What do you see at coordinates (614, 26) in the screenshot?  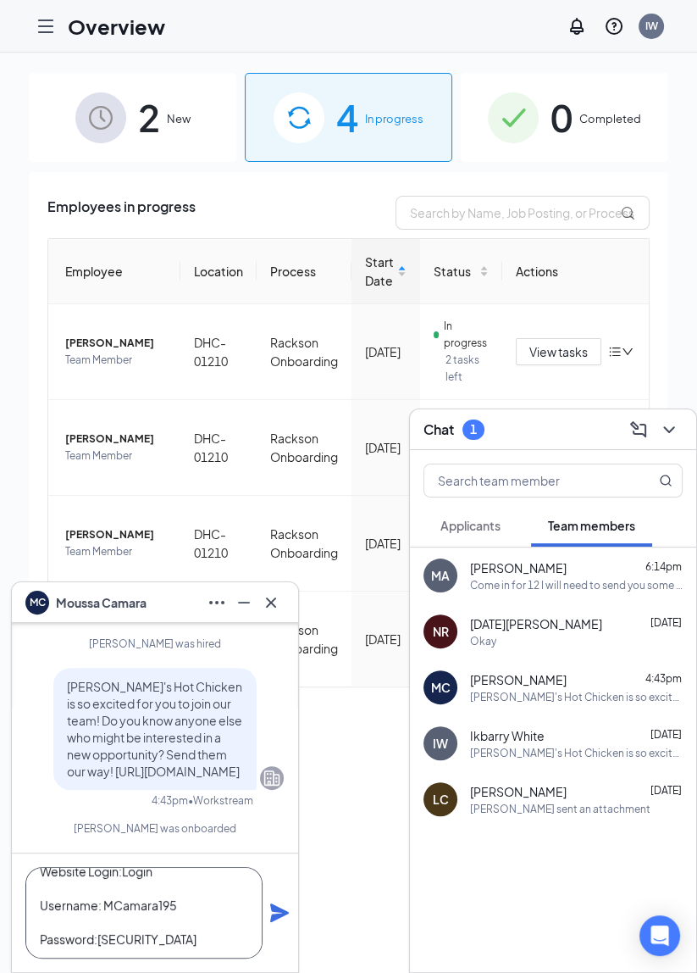 I see `svg: QuestionInfo` at bounding box center [614, 26].